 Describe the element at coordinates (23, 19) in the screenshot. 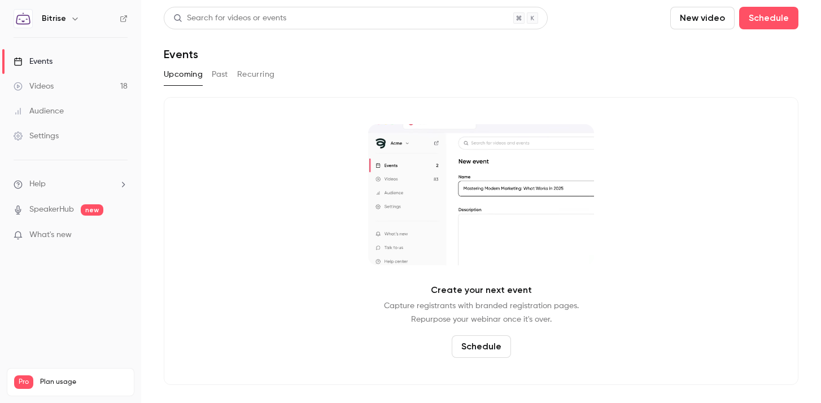

I see `img: Bitrise` at that location.